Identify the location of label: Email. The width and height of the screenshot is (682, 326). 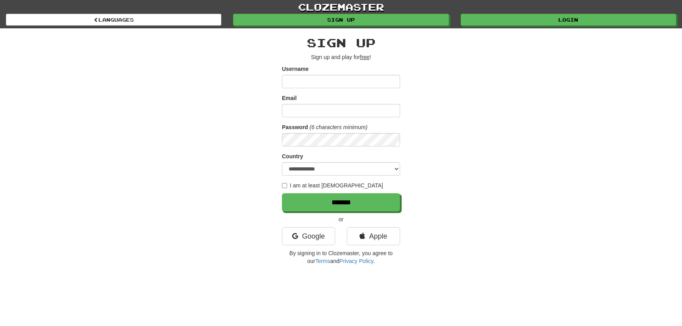
(289, 98).